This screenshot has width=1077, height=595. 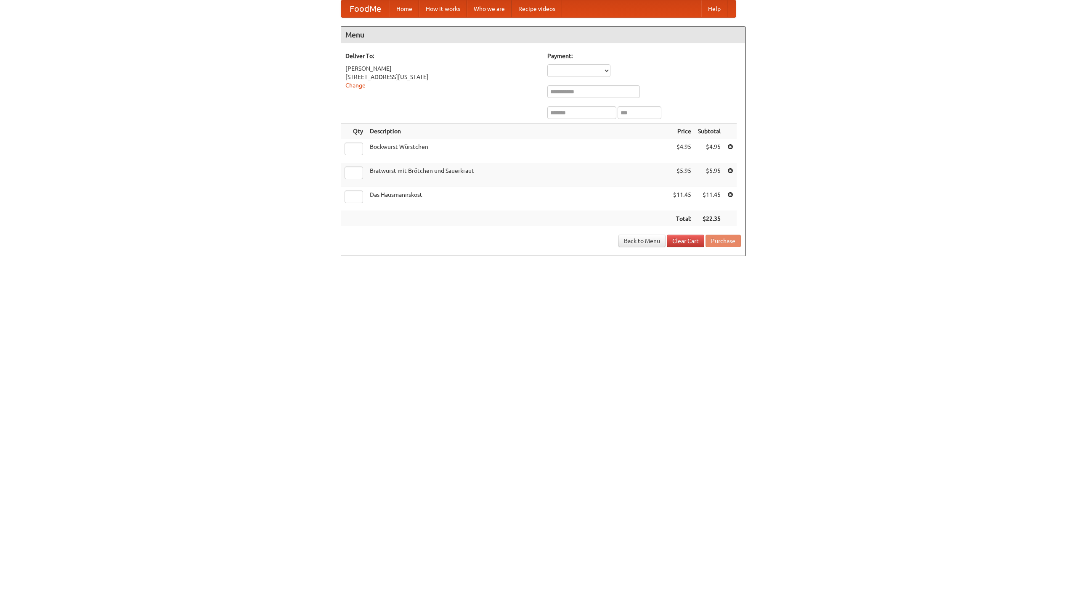 What do you see at coordinates (354, 131) in the screenshot?
I see `th: Qty` at bounding box center [354, 131].